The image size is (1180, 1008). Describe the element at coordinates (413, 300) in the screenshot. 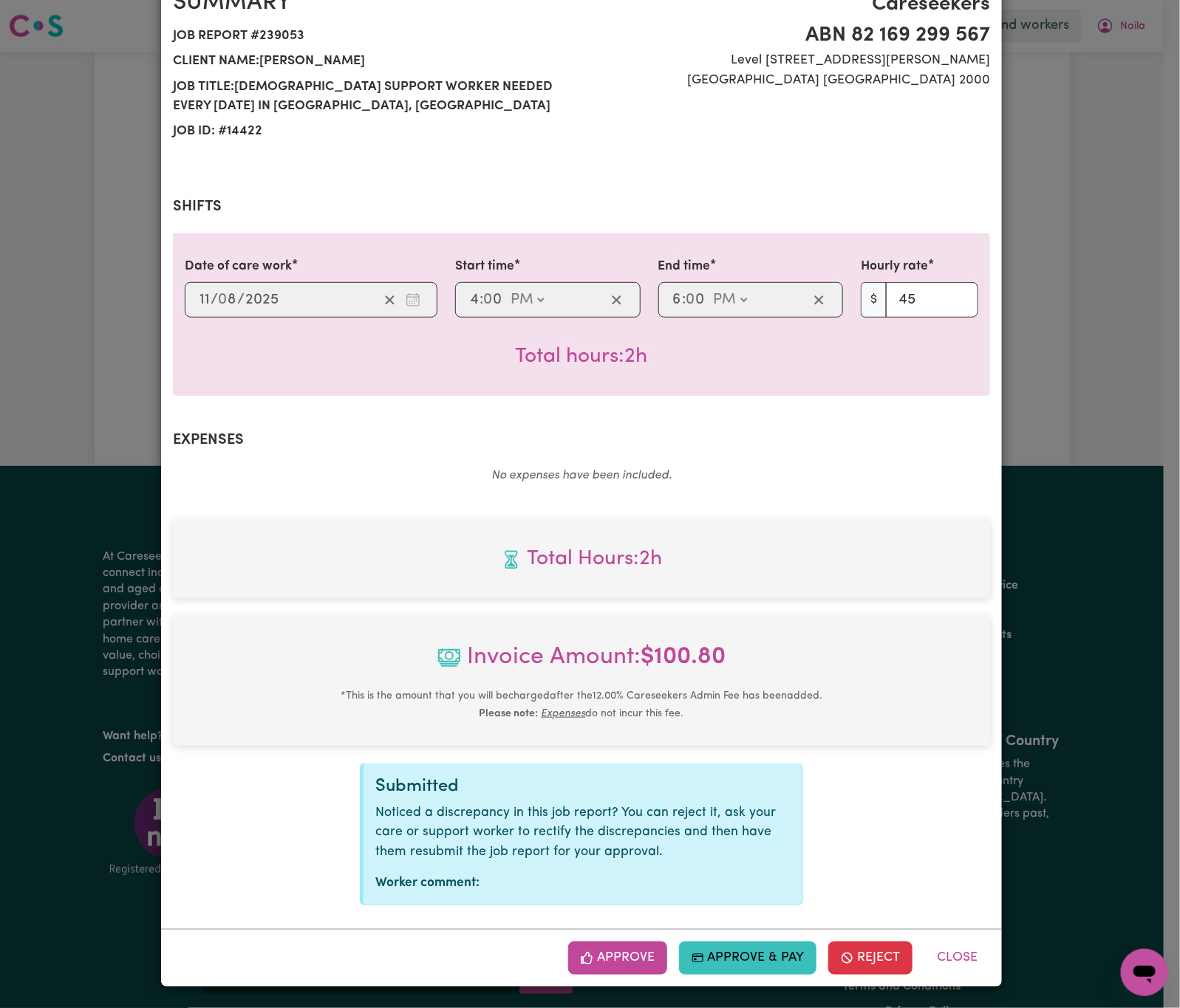

I see `button: Enter the date of care work` at that location.